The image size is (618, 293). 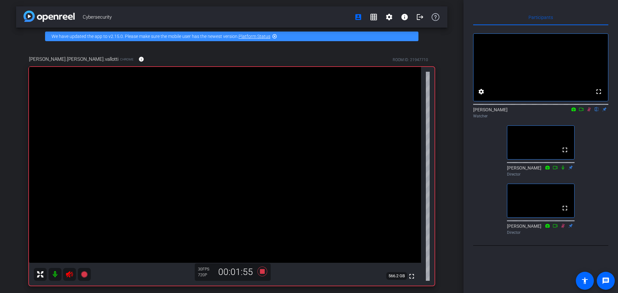 I want to click on span: Cybersecurity, so click(x=216, y=17).